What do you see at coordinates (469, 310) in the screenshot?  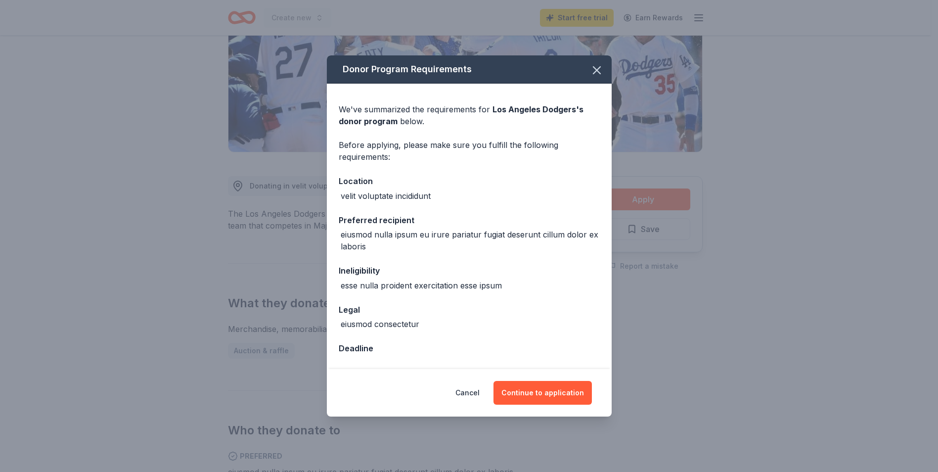 I see `div: Legal` at bounding box center [469, 310].